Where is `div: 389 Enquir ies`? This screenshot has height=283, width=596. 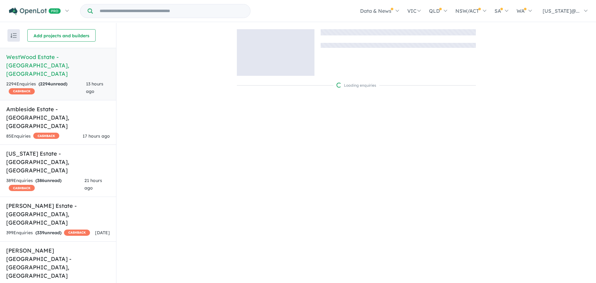
div: 389 Enquir ies is located at coordinates (45, 184).